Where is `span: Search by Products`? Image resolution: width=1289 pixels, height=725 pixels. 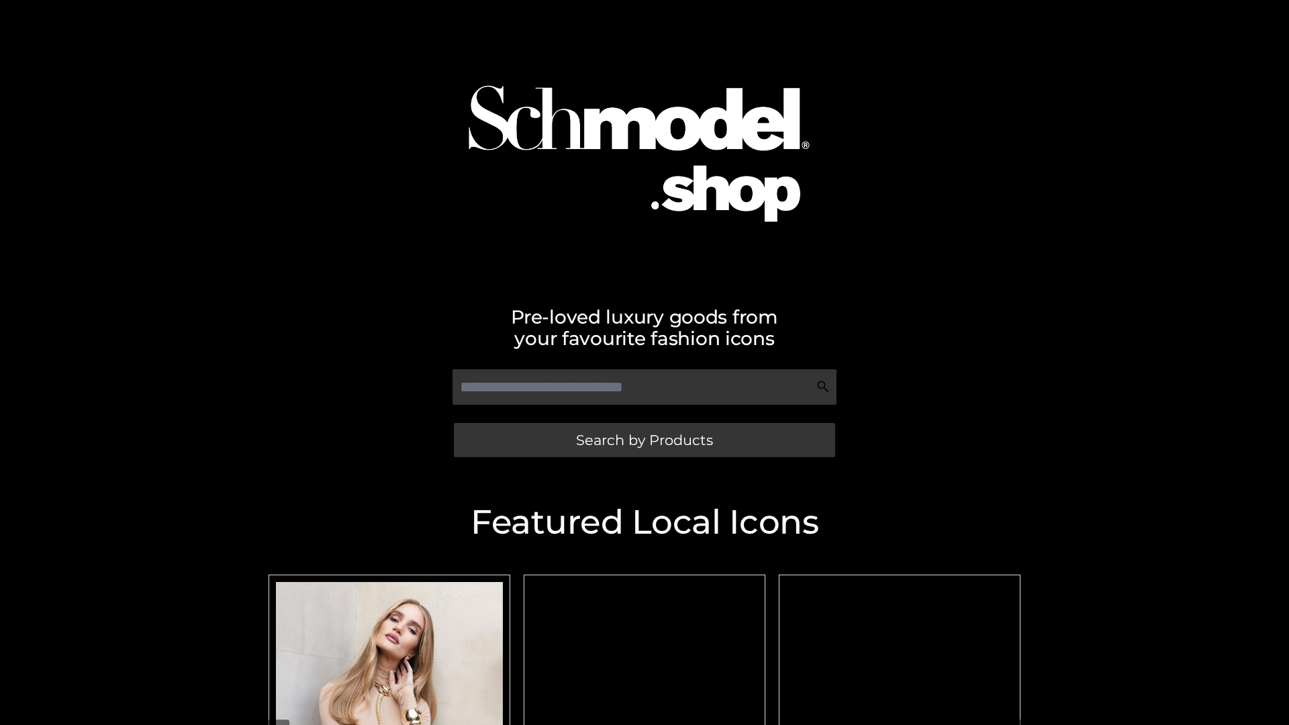
span: Search by Products is located at coordinates (644, 440).